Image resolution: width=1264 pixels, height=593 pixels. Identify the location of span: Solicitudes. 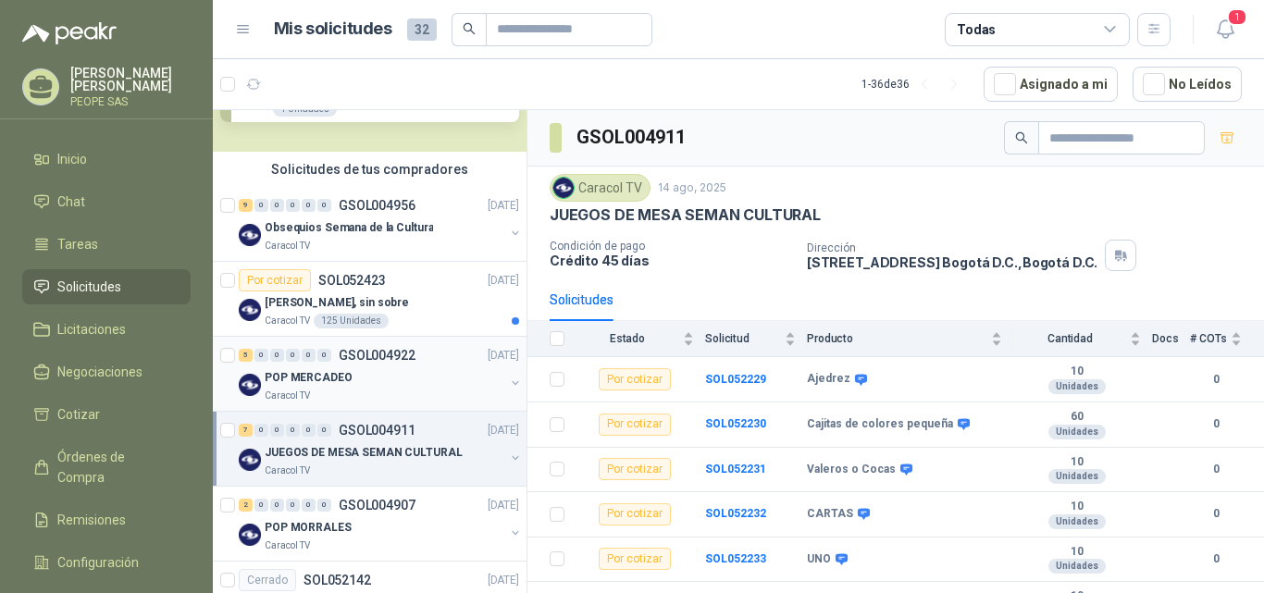
(89, 287).